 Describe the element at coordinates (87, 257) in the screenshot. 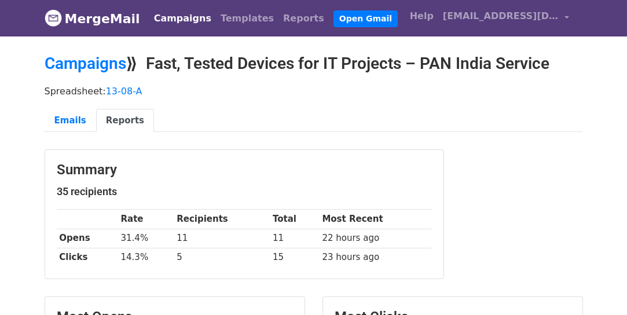

I see `th: Clicks` at that location.